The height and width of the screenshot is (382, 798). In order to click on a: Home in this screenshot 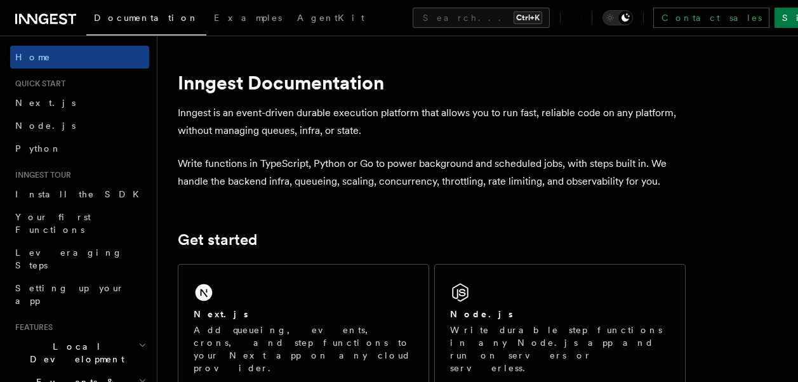, I will do `click(79, 57)`.